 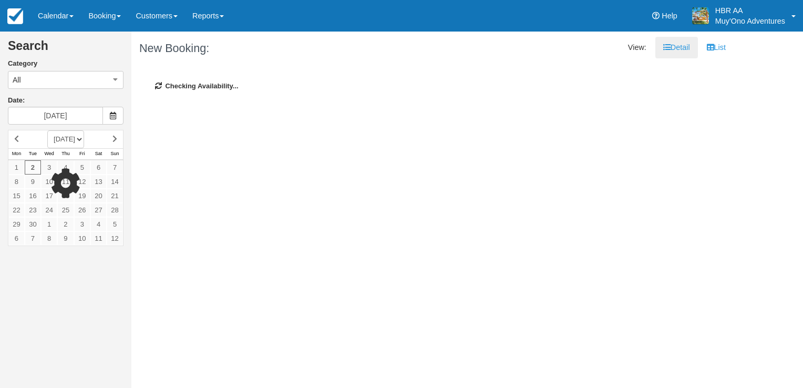 What do you see at coordinates (66, 100) in the screenshot?
I see `label: Date:` at bounding box center [66, 100].